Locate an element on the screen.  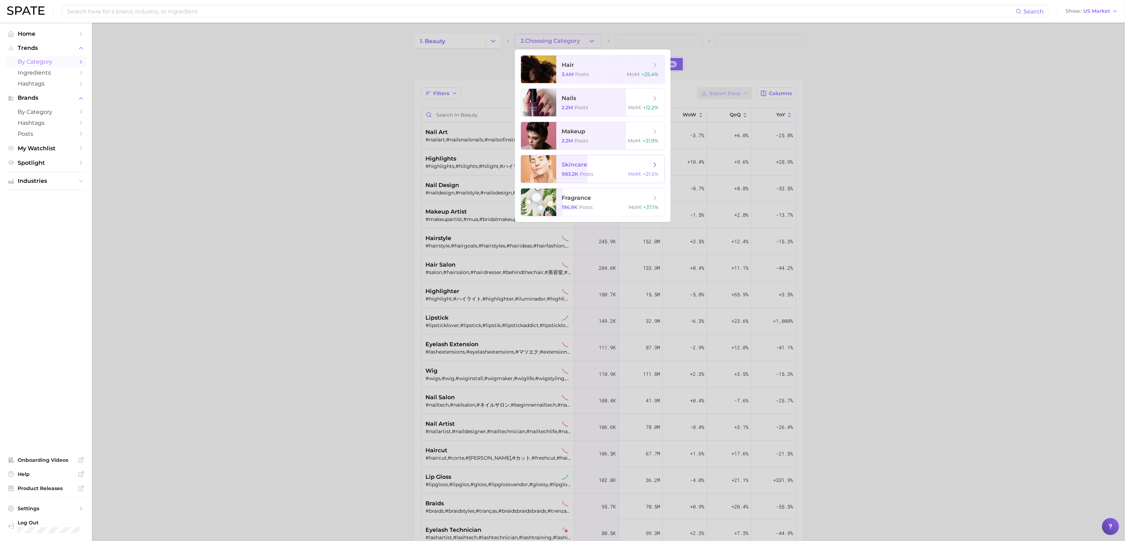
span: US Market is located at coordinates (1097, 11).